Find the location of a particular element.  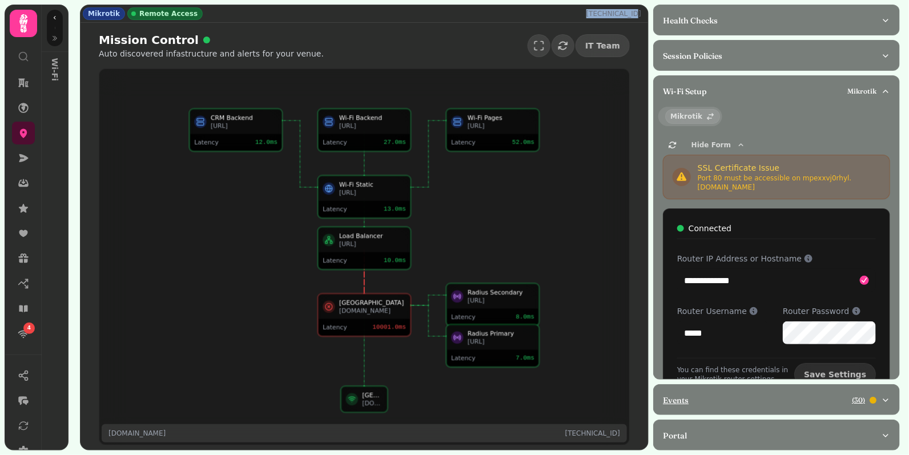

div: CRM Backend is located at coordinates (244, 118).